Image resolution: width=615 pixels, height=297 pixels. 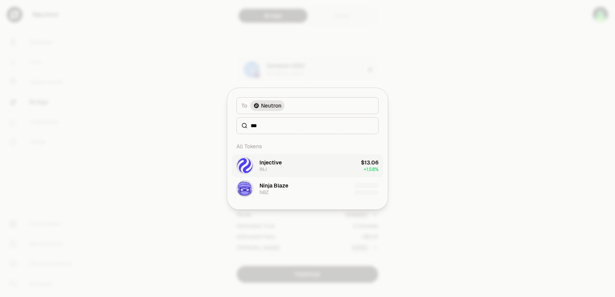 What do you see at coordinates (245, 189) in the screenshot?
I see `img: NBZ Logo` at bounding box center [245, 189].